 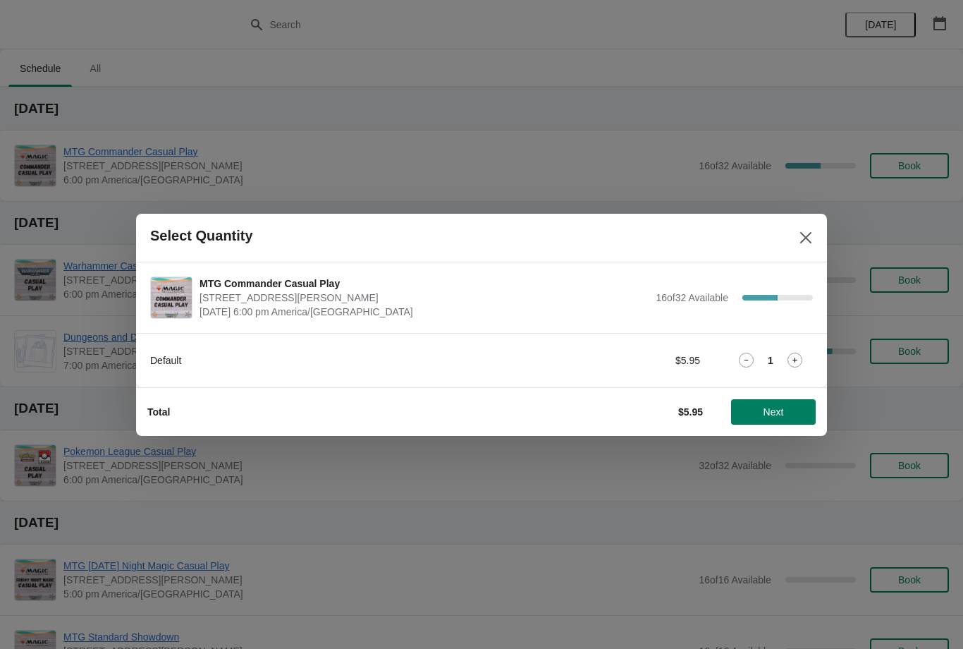 I want to click on strong: Total, so click(x=159, y=412).